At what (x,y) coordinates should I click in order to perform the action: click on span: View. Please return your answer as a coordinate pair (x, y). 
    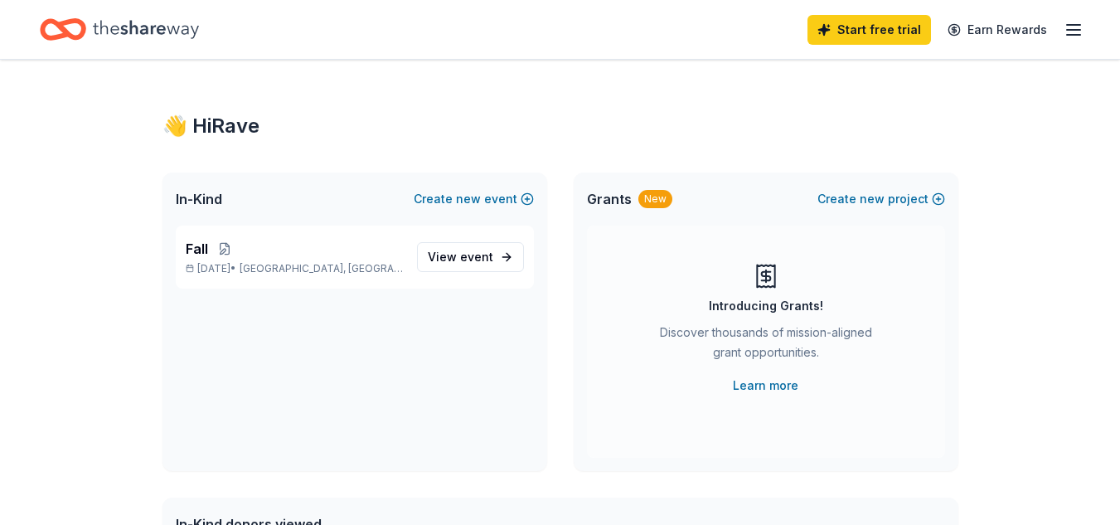
    Looking at the image, I should click on (460, 257).